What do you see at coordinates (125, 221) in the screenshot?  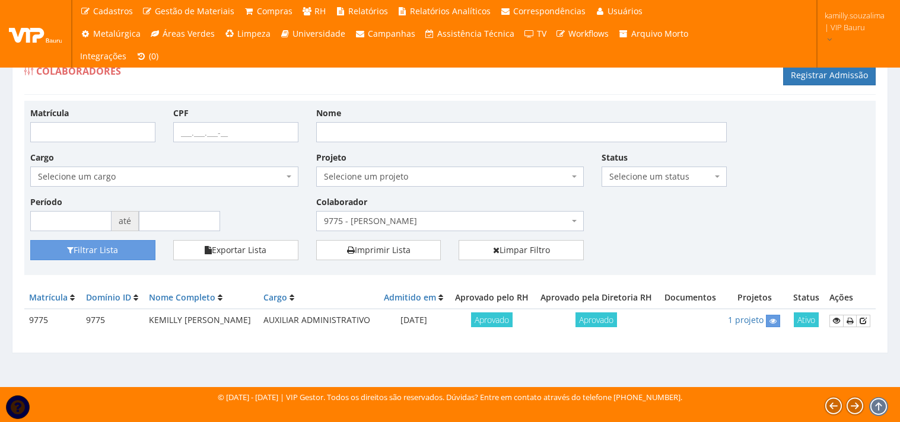 I see `span: até` at bounding box center [125, 221].